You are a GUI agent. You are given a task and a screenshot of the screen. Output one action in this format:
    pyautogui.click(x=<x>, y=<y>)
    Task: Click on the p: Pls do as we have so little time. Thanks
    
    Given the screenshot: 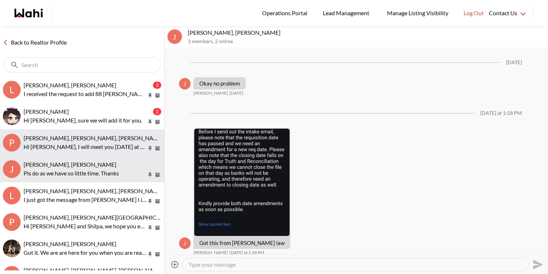 What is the action you would take?
    pyautogui.click(x=85, y=173)
    